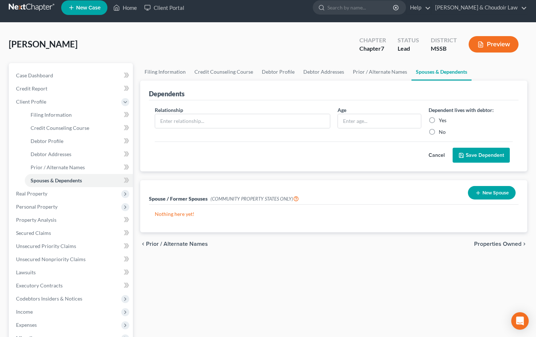 The height and width of the screenshot is (337, 536). What do you see at coordinates (60, 127) in the screenshot?
I see `span: Credit Counseling Course` at bounding box center [60, 127].